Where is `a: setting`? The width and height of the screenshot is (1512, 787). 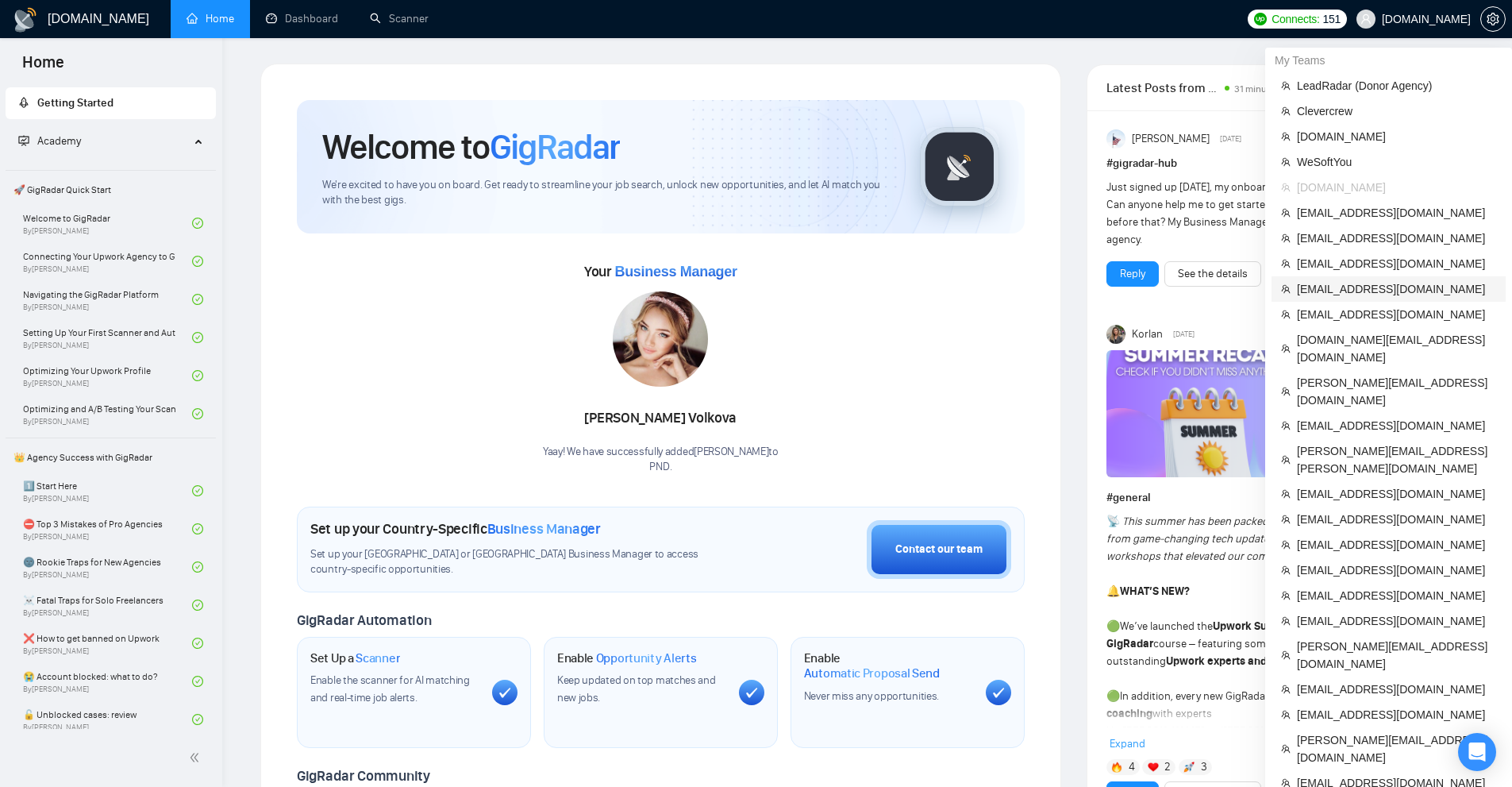
a: setting is located at coordinates (1494, 19).